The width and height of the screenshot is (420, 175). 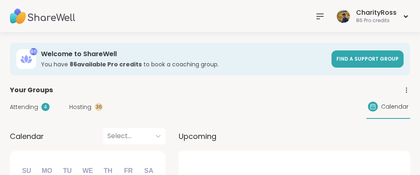 I want to click on div: 86 Pro credits, so click(x=377, y=21).